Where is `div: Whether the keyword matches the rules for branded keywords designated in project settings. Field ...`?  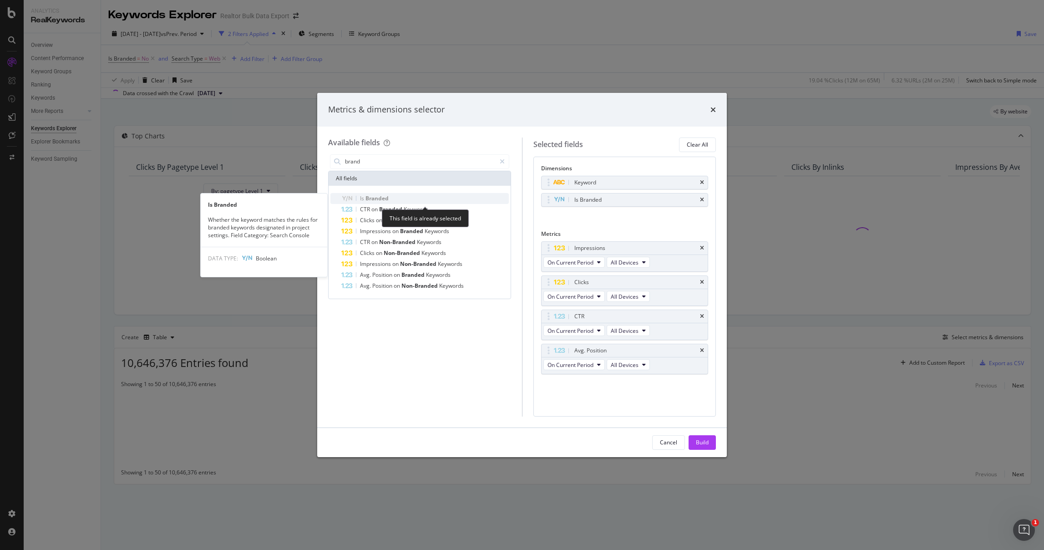
div: Whether the keyword matches the rules for branded keywords designated in project settings. Field ... is located at coordinates (264, 227).